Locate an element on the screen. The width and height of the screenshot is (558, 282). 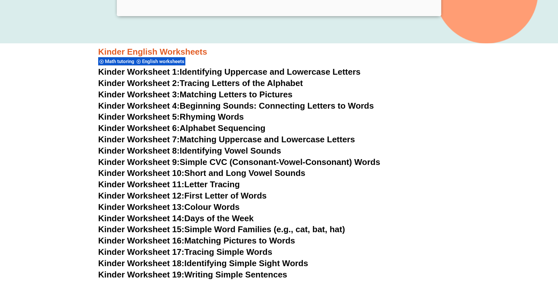
span: Kinder Worksheet 12: is located at coordinates (141, 195).